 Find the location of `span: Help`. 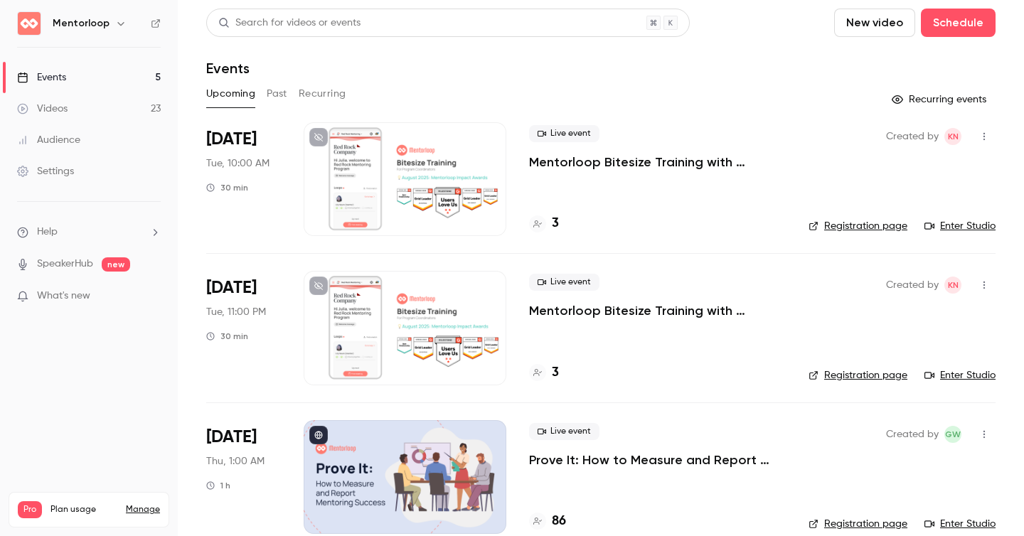

span: Help is located at coordinates (47, 232).